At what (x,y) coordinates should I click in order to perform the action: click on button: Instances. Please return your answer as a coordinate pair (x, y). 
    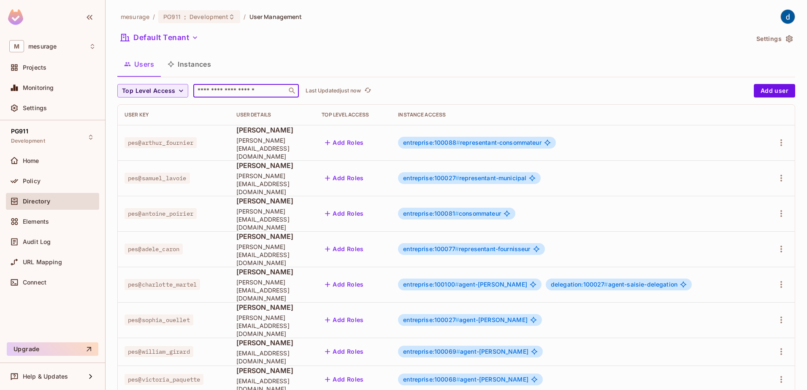
    Looking at the image, I should click on (189, 64).